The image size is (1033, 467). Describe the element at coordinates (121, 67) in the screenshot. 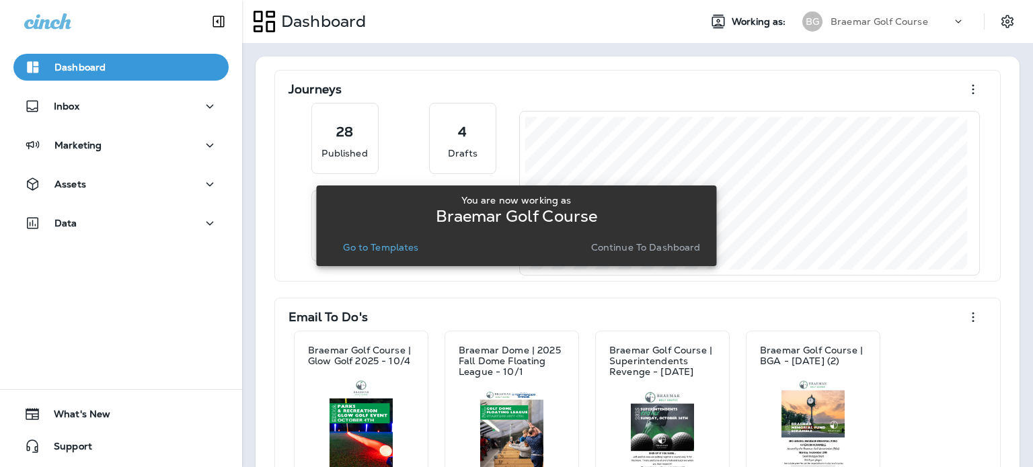

I see `button: Dashboard` at that location.